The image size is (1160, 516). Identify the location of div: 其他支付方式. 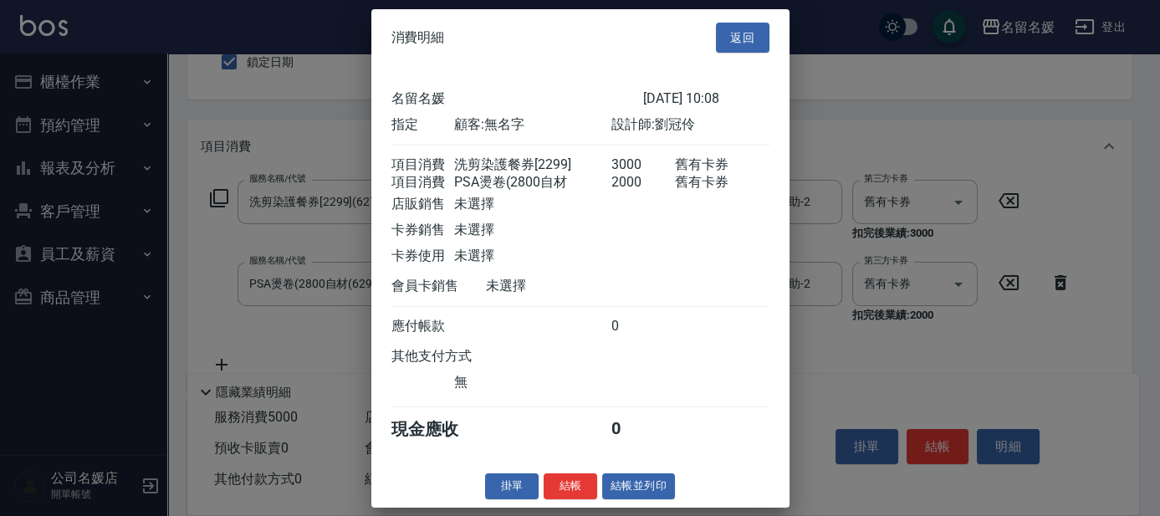
(454, 356).